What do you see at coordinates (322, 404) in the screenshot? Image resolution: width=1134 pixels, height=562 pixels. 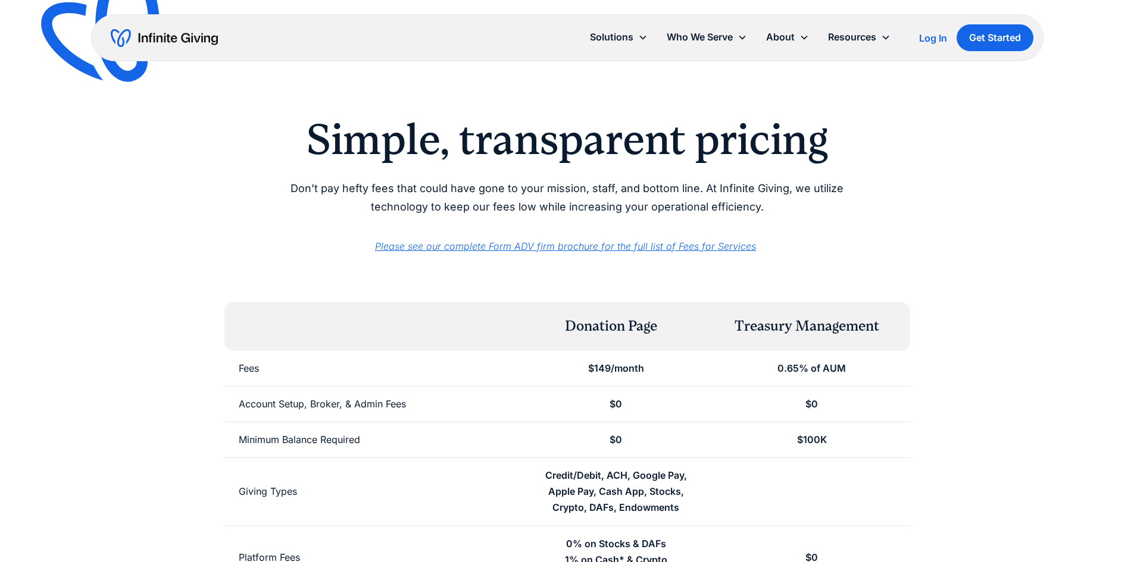 I see `div: Account Setup, Broker, & Admin Fees` at bounding box center [322, 404].